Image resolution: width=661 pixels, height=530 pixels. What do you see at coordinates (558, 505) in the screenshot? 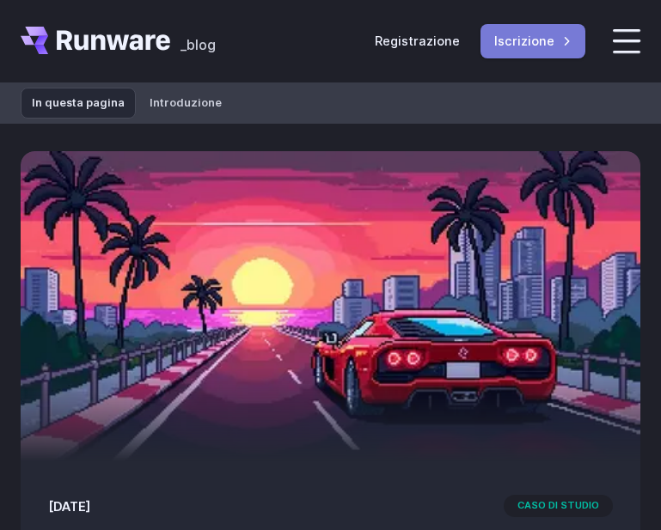
I see `font: caso di studio` at bounding box center [558, 505].